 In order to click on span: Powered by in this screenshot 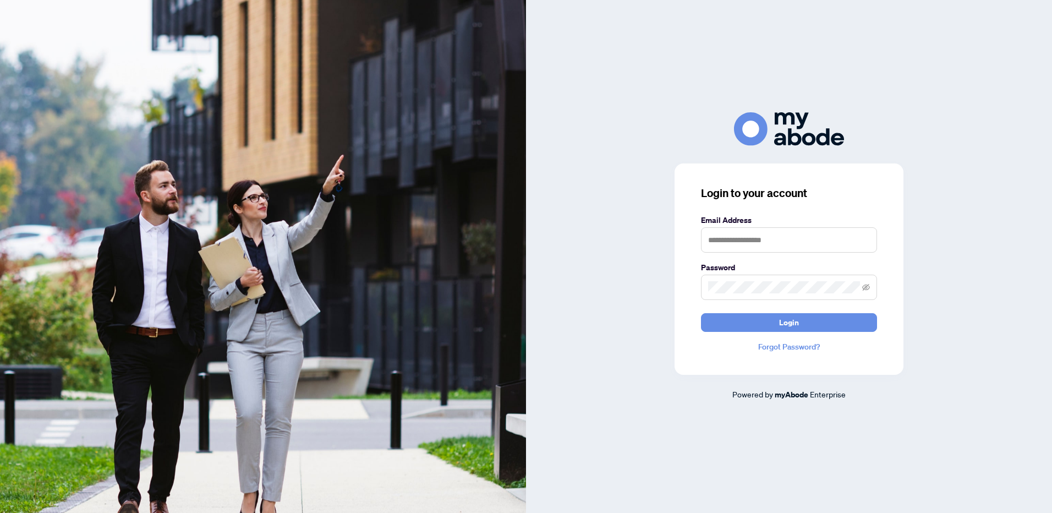, I will do `click(753, 394)`.